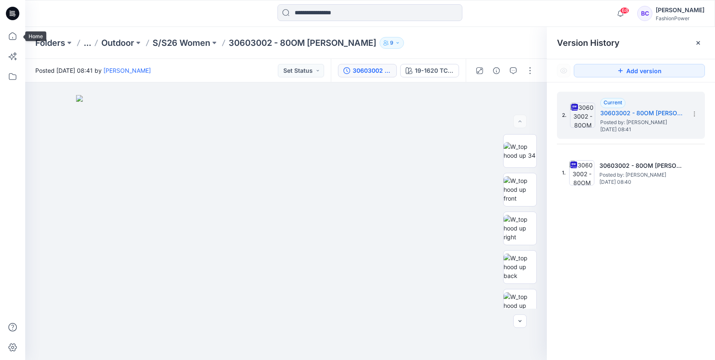  What do you see at coordinates (497, 71) in the screenshot?
I see `button: Details` at bounding box center [497, 71].